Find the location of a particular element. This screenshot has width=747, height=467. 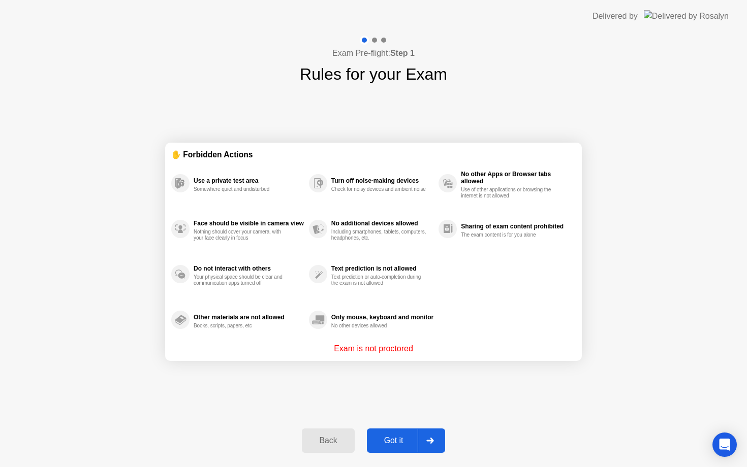

div: Got it is located at coordinates (394, 441).